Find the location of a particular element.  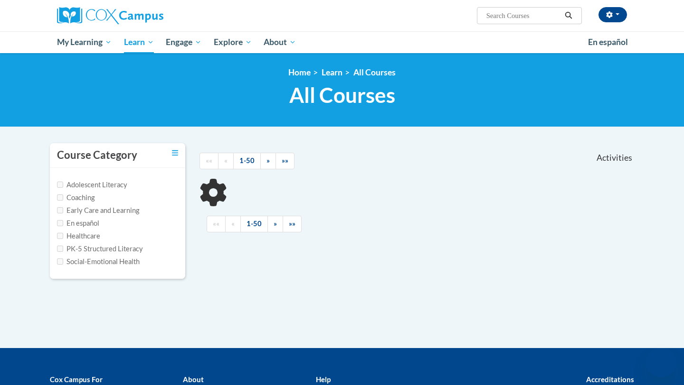

label: Early Care and Learning is located at coordinates (98, 211).